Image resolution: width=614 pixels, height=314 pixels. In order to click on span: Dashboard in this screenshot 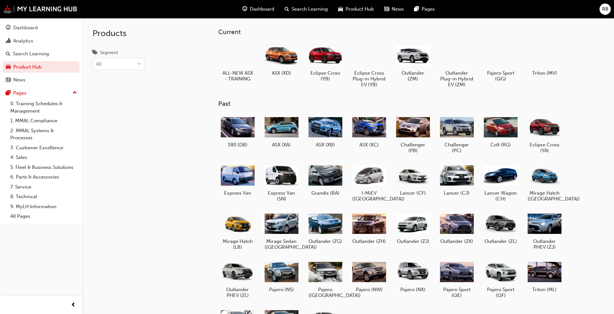, I will do `click(262, 9)`.